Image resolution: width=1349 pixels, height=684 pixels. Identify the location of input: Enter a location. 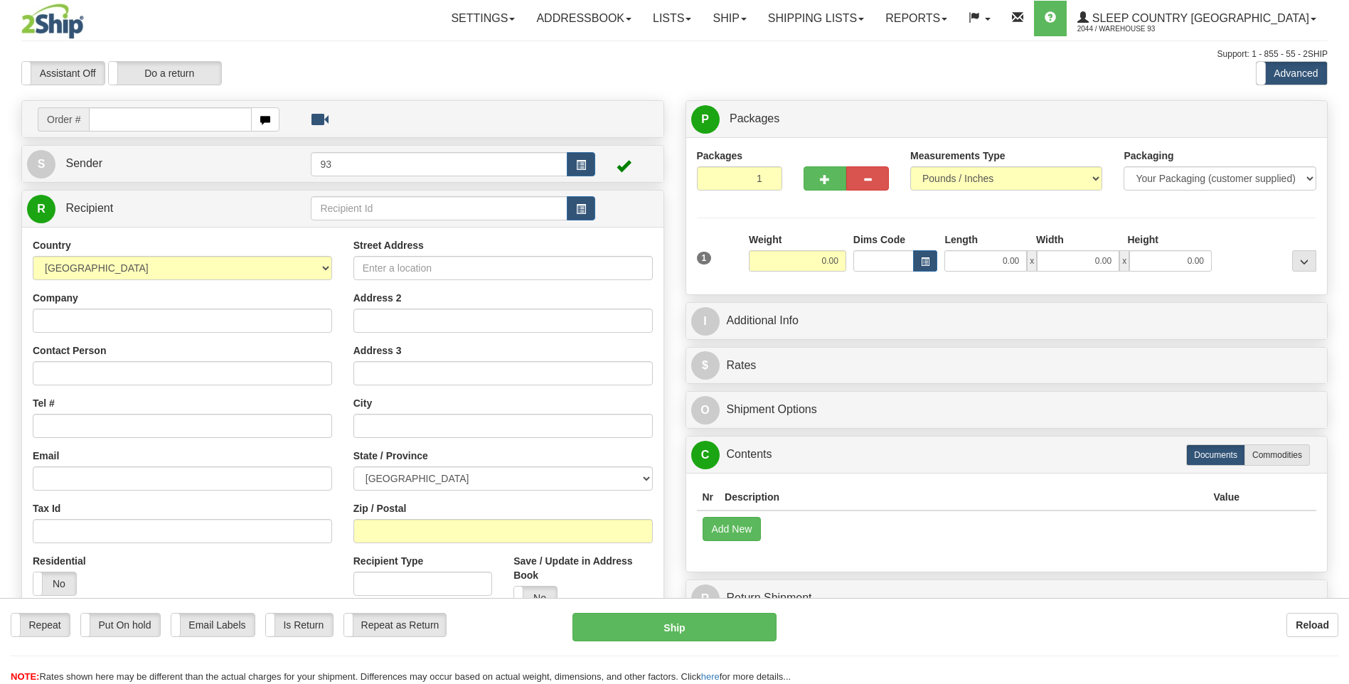
(503, 268).